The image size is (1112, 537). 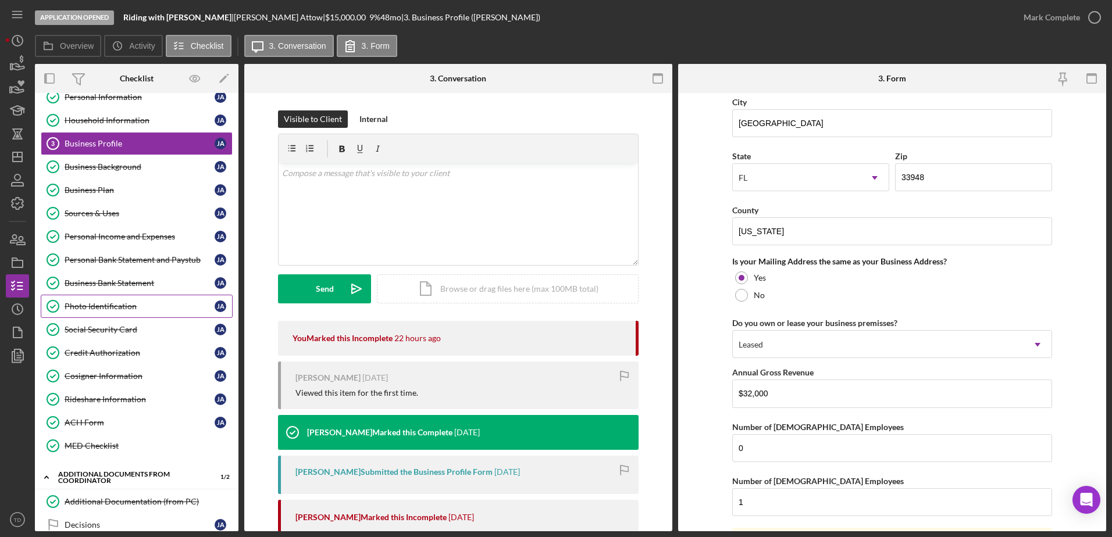 I want to click on button: Activity, so click(x=133, y=46).